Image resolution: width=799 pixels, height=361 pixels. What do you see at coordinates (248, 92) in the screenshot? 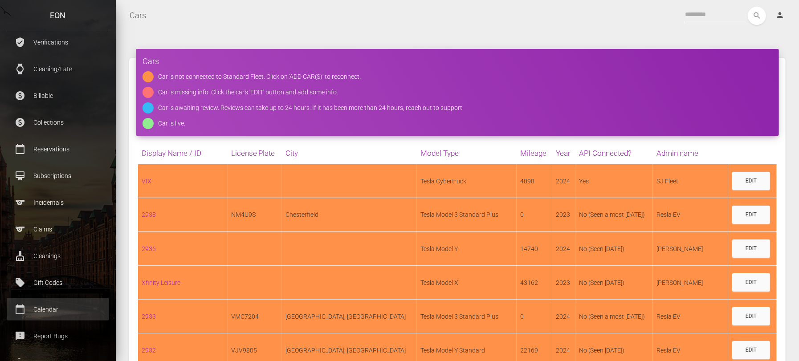
I see `div: Car is missing info. Click the car's 'EDIT' button and add some info.` at bounding box center [248, 92].